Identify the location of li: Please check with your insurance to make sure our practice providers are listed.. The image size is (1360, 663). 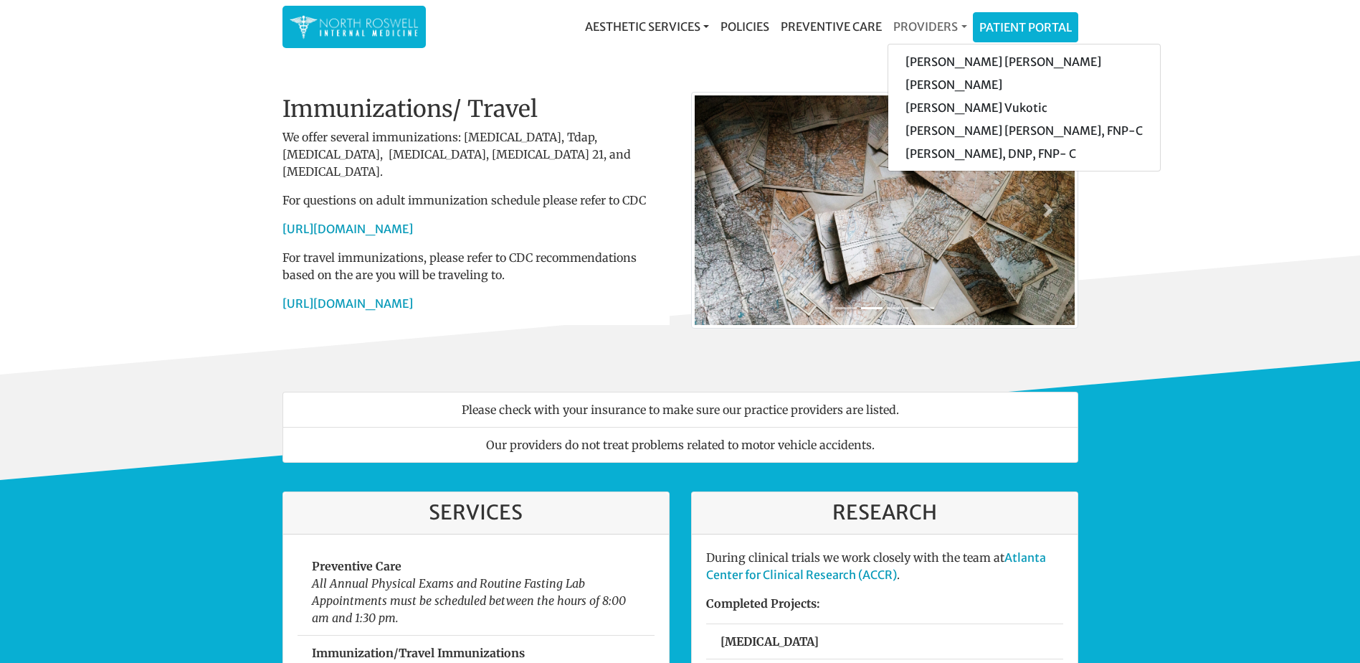
(681, 409).